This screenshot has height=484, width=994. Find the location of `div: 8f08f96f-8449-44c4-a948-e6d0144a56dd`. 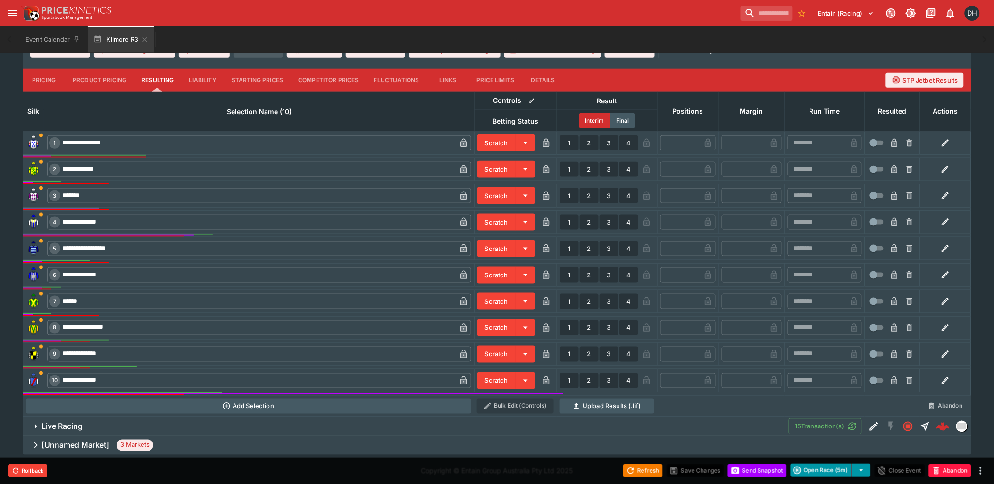

div: 8f08f96f-8449-44c4-a948-e6d0144a56dd is located at coordinates (943, 426).